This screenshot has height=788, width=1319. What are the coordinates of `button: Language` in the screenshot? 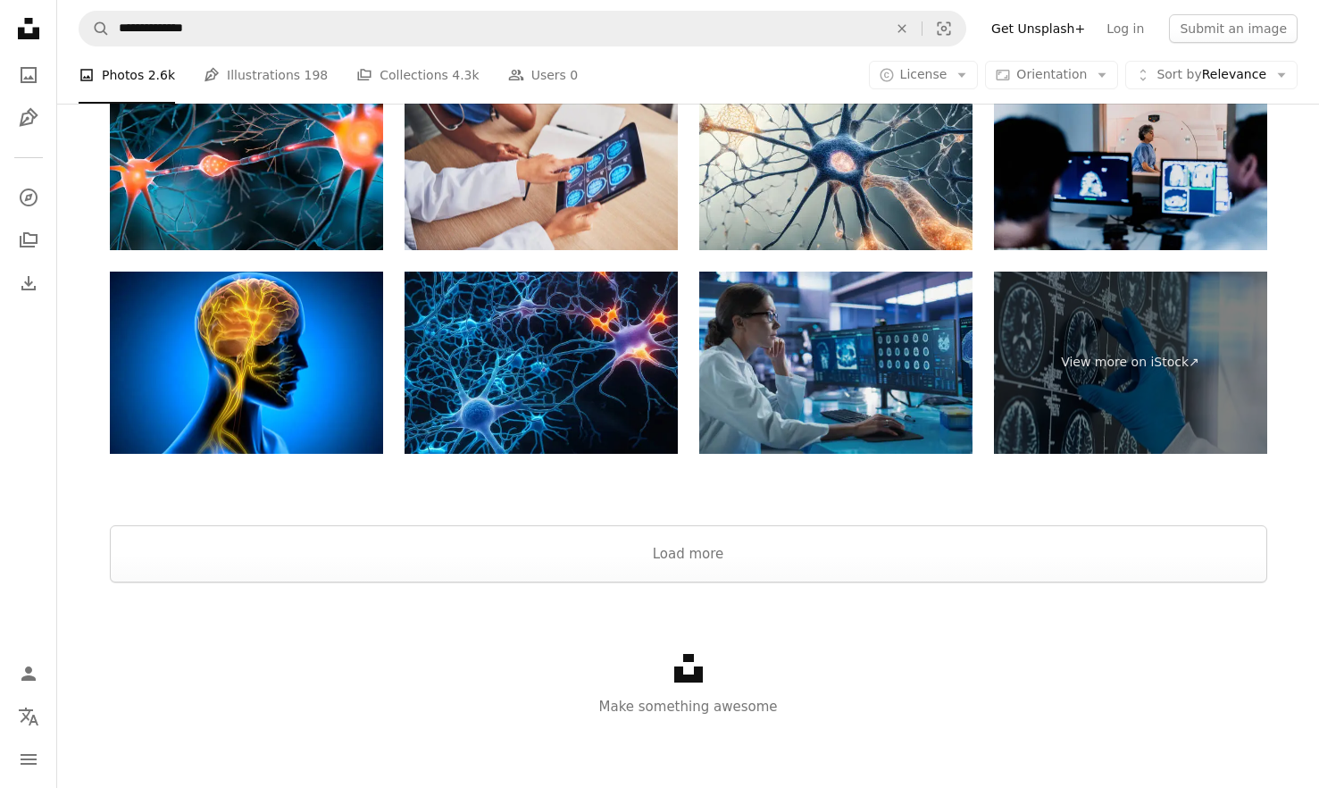 It's located at (29, 716).